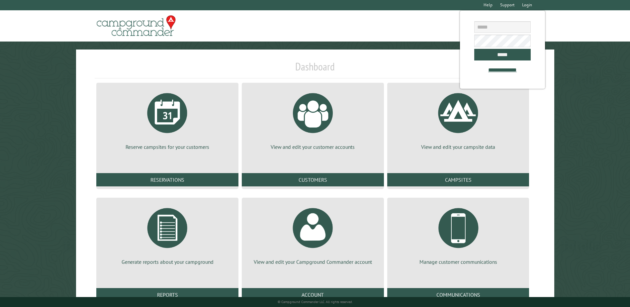 Image resolution: width=630 pixels, height=307 pixels. I want to click on p: View and edit your campsite data, so click(458, 147).